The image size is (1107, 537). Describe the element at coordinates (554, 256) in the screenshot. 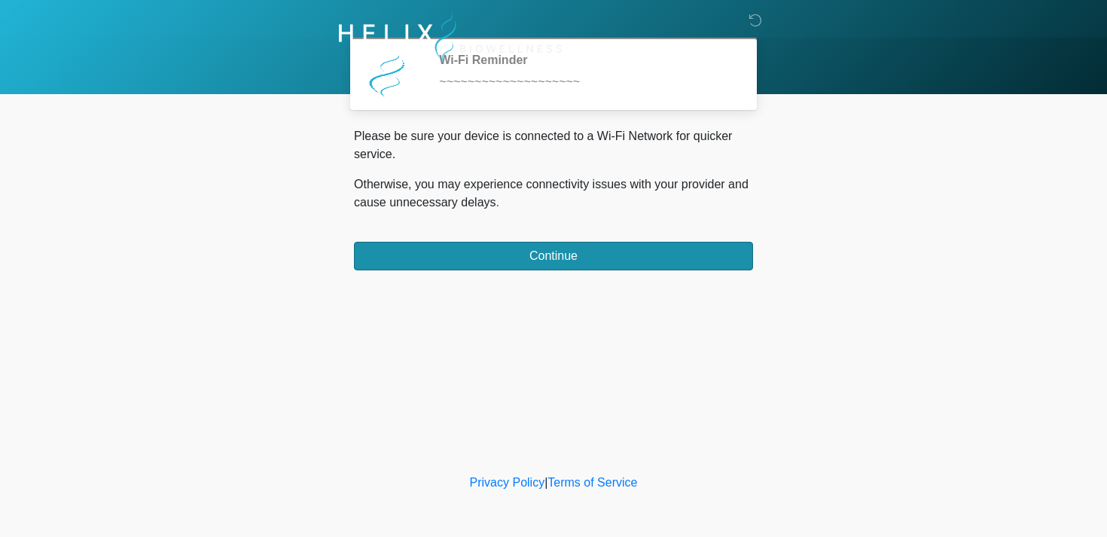

I see `button: Continue` at that location.